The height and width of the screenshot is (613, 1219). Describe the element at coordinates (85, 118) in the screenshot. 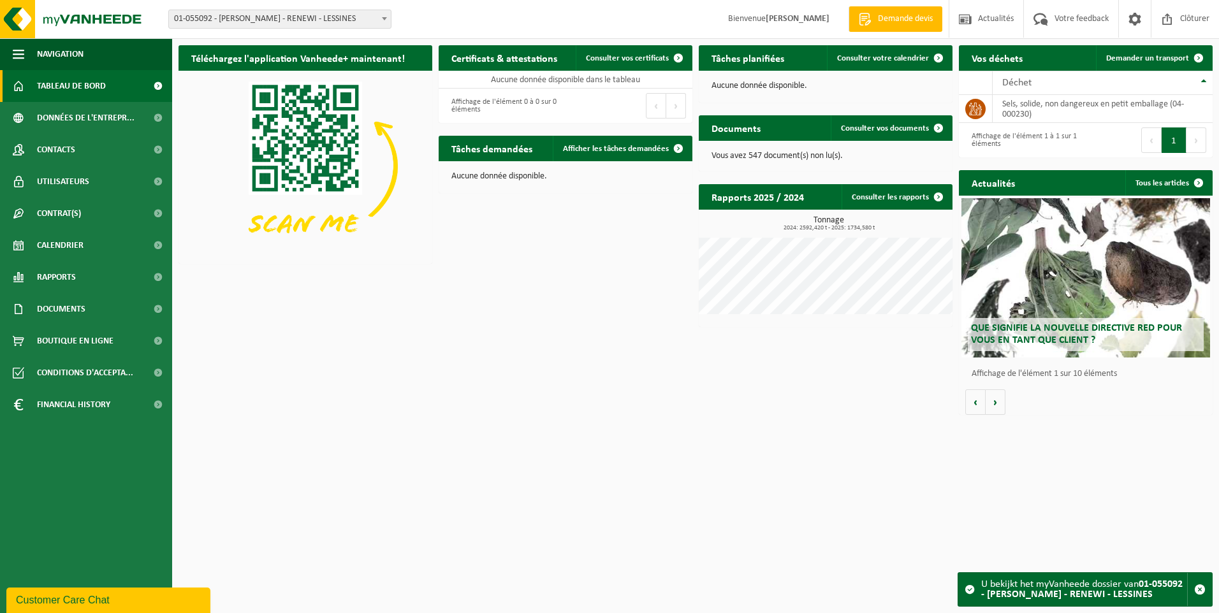

I see `span: Données de l'entrepr...` at that location.